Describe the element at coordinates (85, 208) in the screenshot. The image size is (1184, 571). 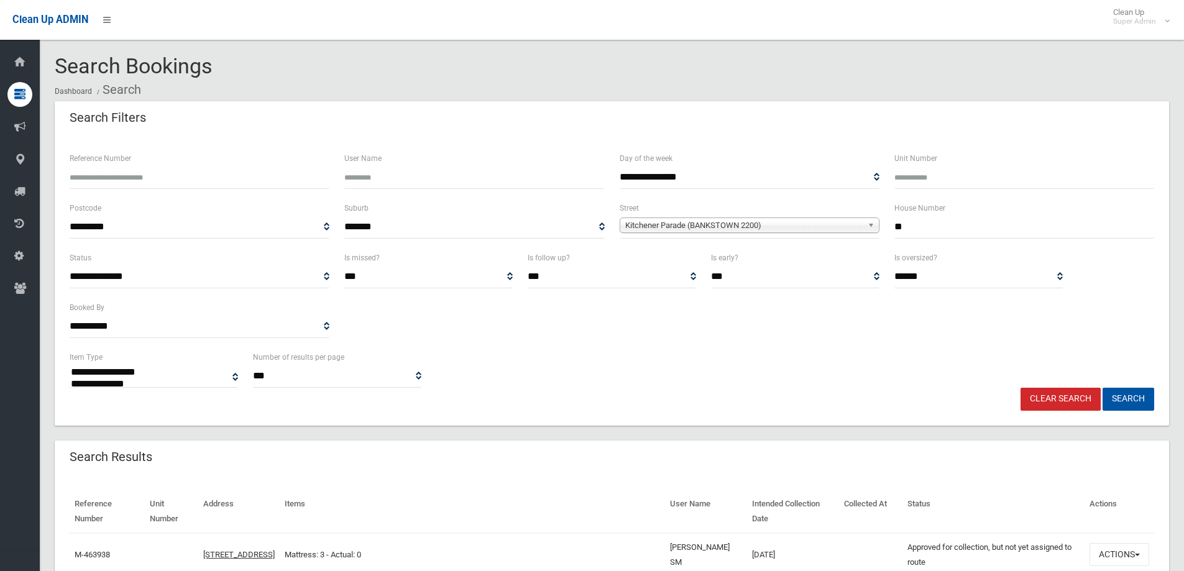
I see `label: Postcode` at that location.